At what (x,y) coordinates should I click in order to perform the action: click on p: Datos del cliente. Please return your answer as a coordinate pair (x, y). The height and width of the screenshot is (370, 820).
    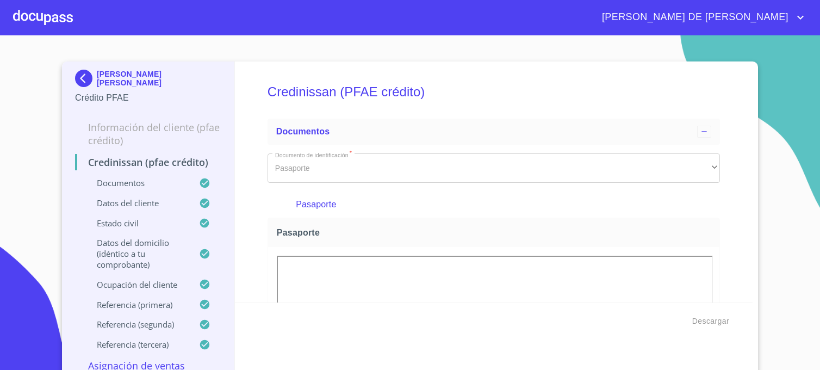
    Looking at the image, I should click on (137, 203).